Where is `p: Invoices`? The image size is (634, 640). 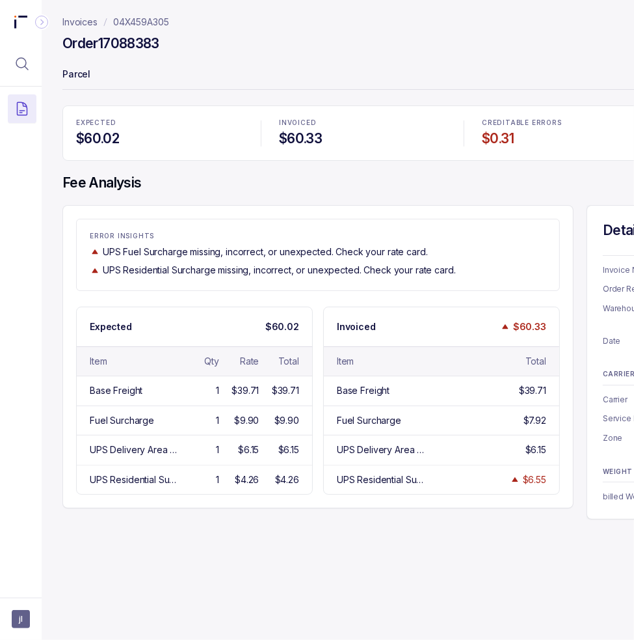
p: Invoices is located at coordinates (80, 22).